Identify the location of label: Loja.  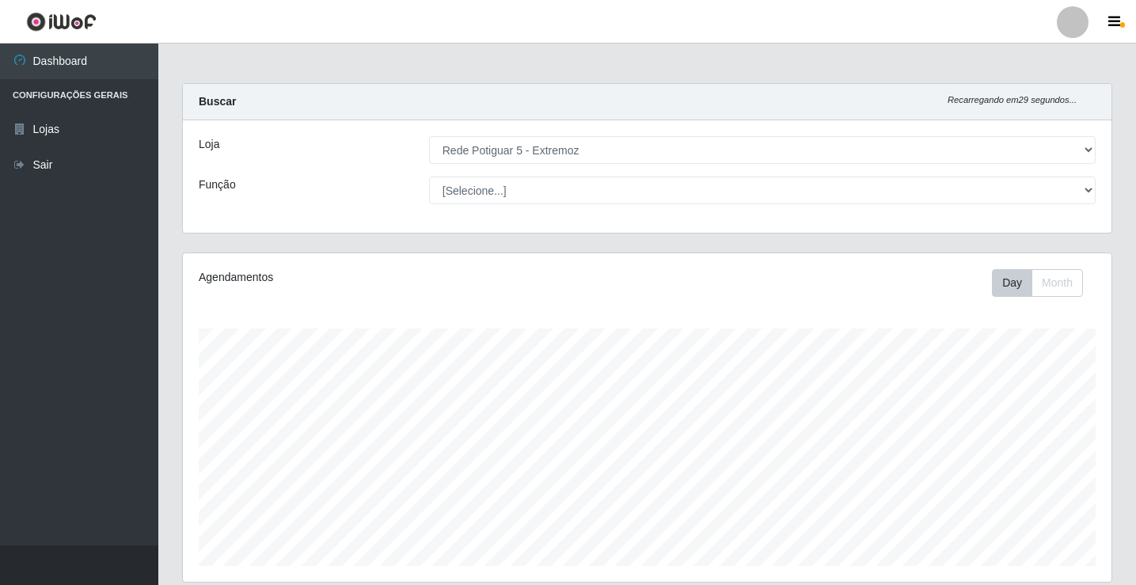
(209, 144).